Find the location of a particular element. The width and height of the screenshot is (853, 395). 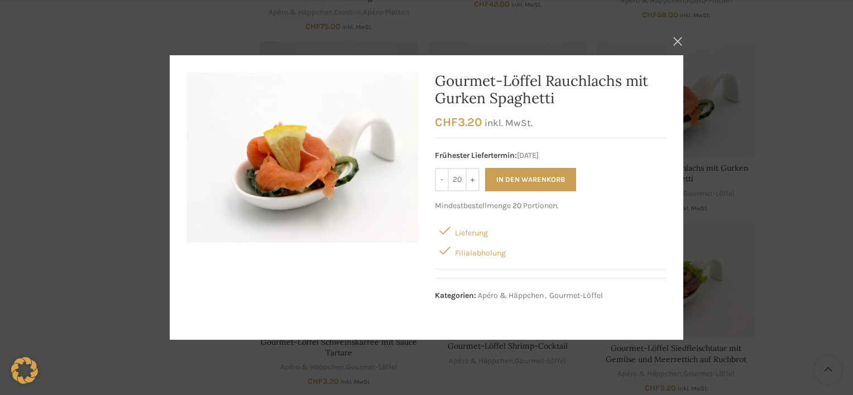

input: Produktmenge is located at coordinates (457, 180).